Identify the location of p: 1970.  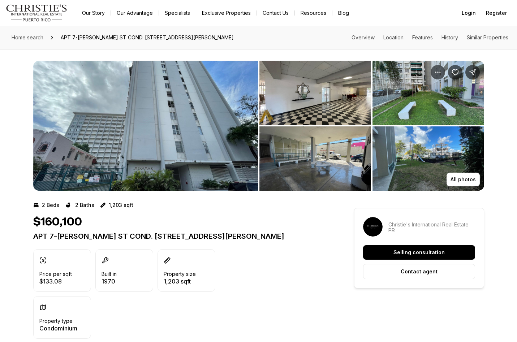
(109, 282).